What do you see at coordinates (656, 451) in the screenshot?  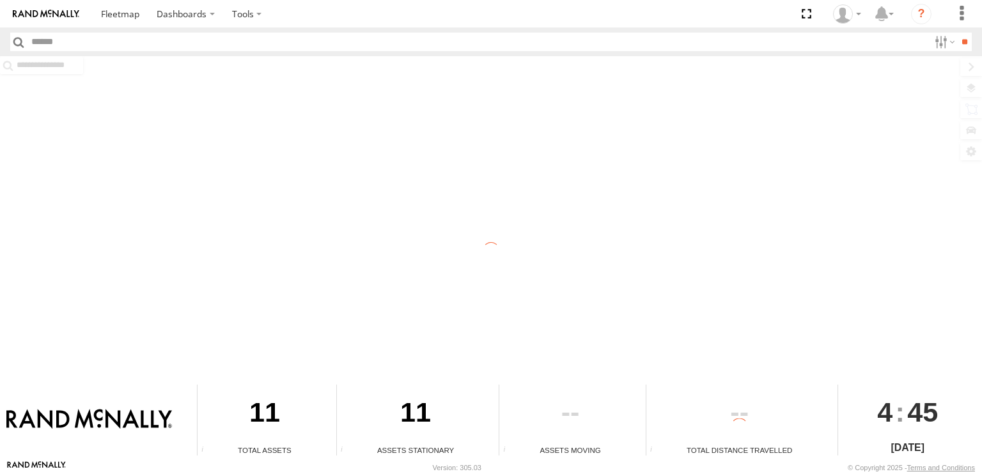 I see `div: Total distance travelled by all assets within specified date range and applied filters` at bounding box center [656, 451].